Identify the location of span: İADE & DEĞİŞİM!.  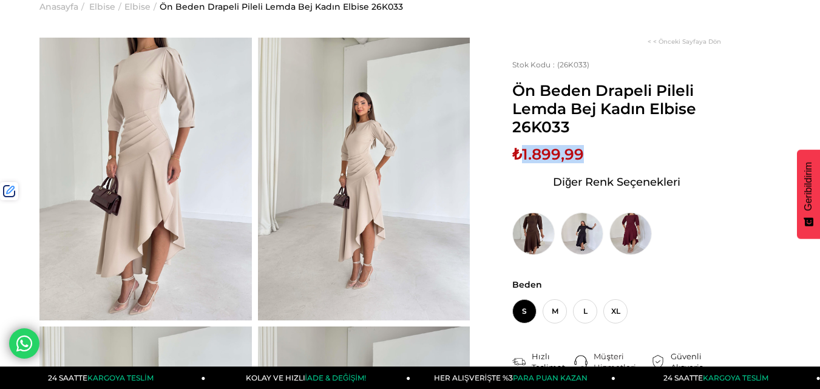
(336, 377).